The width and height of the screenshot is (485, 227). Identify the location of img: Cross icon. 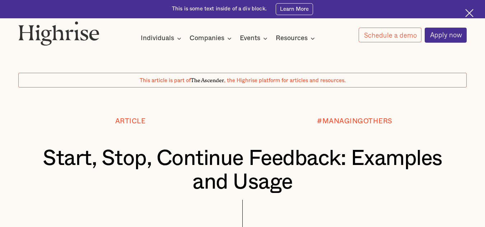
(469, 13).